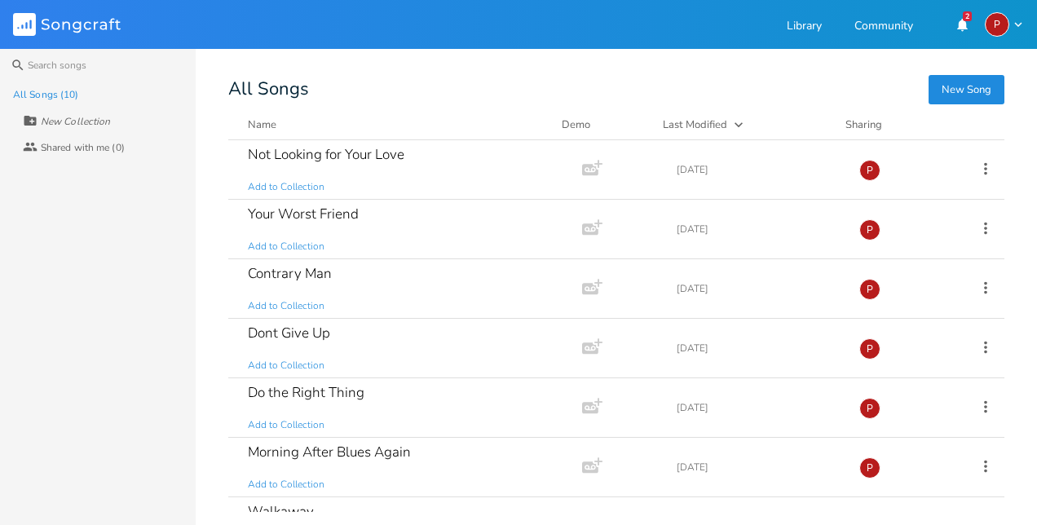  What do you see at coordinates (329, 452) in the screenshot?
I see `div: Morning After Blues Again` at bounding box center [329, 452].